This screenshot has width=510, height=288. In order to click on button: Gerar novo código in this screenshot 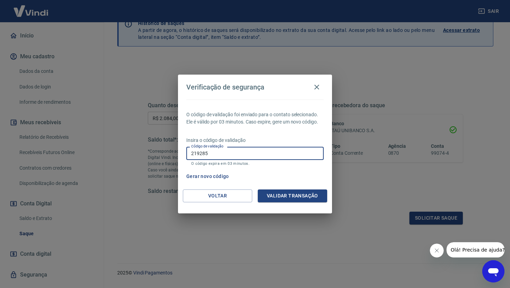, I will do `click(208, 176)`.